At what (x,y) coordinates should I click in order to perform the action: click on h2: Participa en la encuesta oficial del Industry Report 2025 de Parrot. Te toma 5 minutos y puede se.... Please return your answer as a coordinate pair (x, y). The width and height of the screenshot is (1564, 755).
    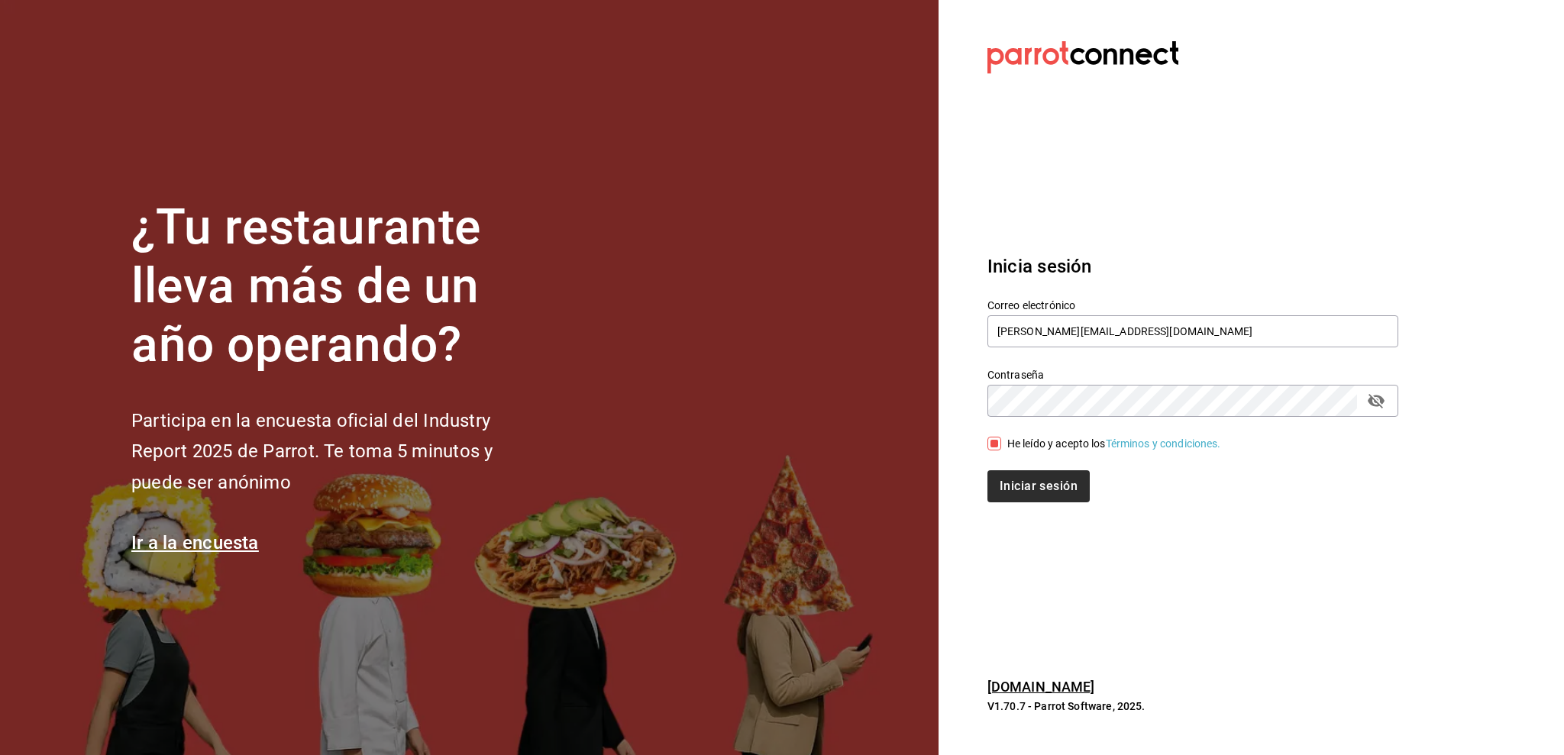
    Looking at the image, I should click on (338, 452).